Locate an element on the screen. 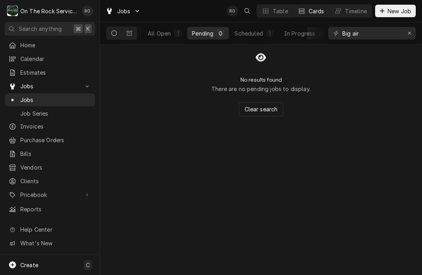 The height and width of the screenshot is (275, 422). div: Scheduled is located at coordinates (248, 33).